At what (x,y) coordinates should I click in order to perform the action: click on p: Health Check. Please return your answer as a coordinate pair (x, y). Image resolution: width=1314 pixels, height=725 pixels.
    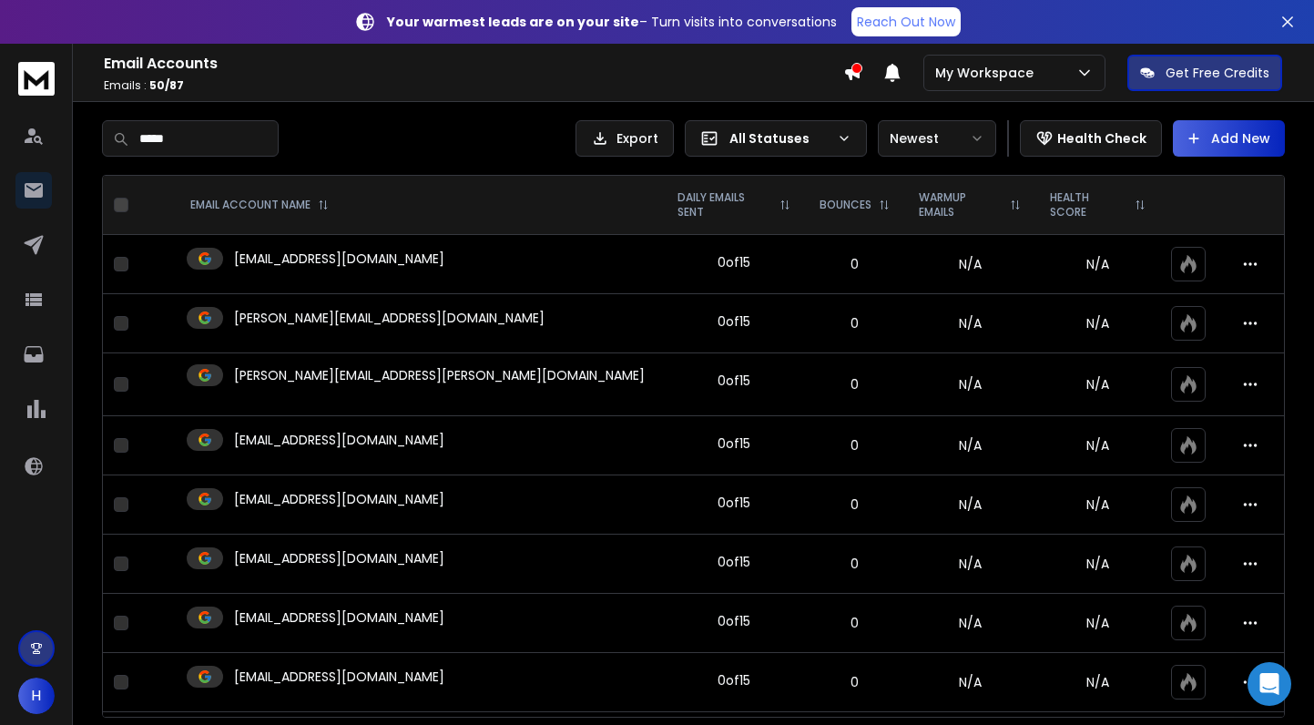
    Looking at the image, I should click on (1102, 138).